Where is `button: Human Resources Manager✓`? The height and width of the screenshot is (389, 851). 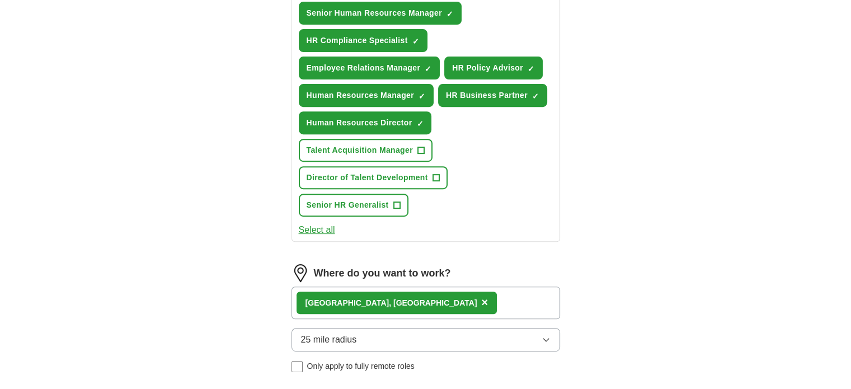 button: Human Resources Manager✓ is located at coordinates (366, 95).